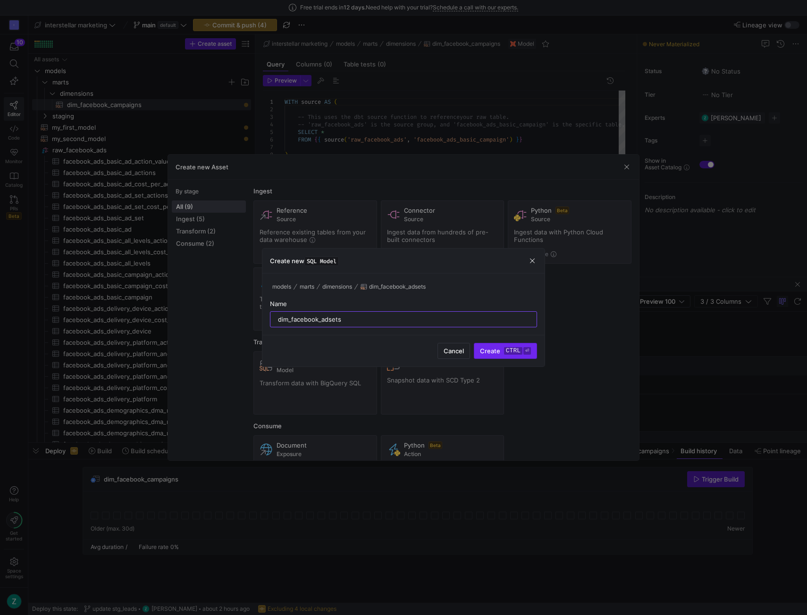  I want to click on span: Cancel, so click(454, 351).